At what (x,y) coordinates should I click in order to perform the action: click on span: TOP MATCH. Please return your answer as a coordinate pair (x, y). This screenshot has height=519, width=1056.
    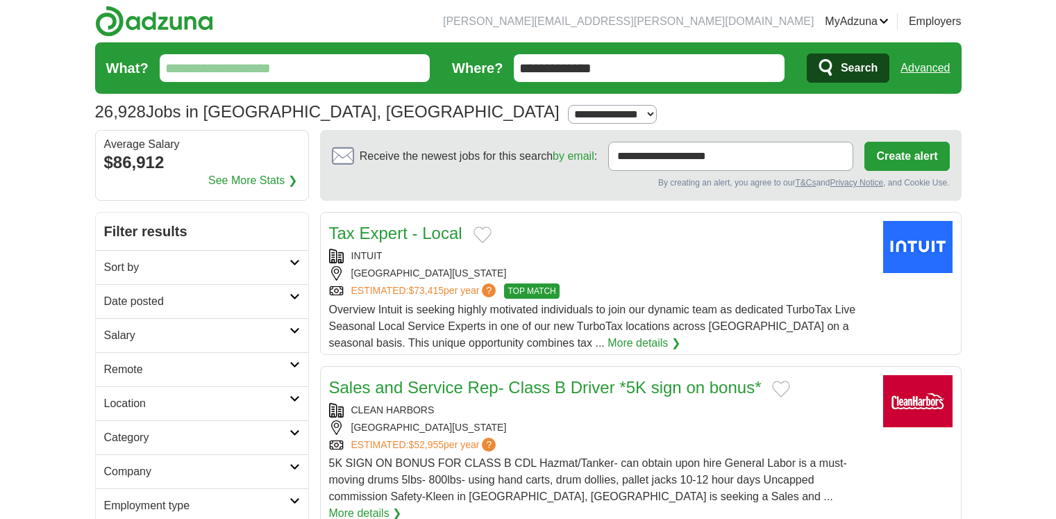
    Looking at the image, I should click on (531, 291).